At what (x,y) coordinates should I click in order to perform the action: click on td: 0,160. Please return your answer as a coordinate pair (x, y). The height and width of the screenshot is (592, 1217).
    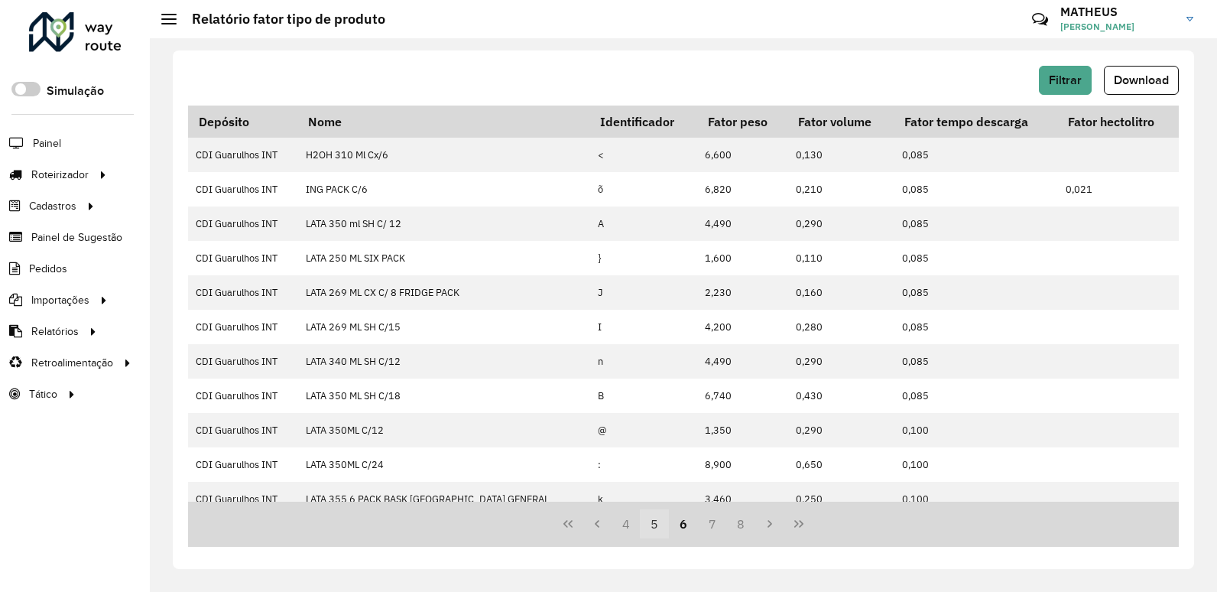
    Looking at the image, I should click on (841, 292).